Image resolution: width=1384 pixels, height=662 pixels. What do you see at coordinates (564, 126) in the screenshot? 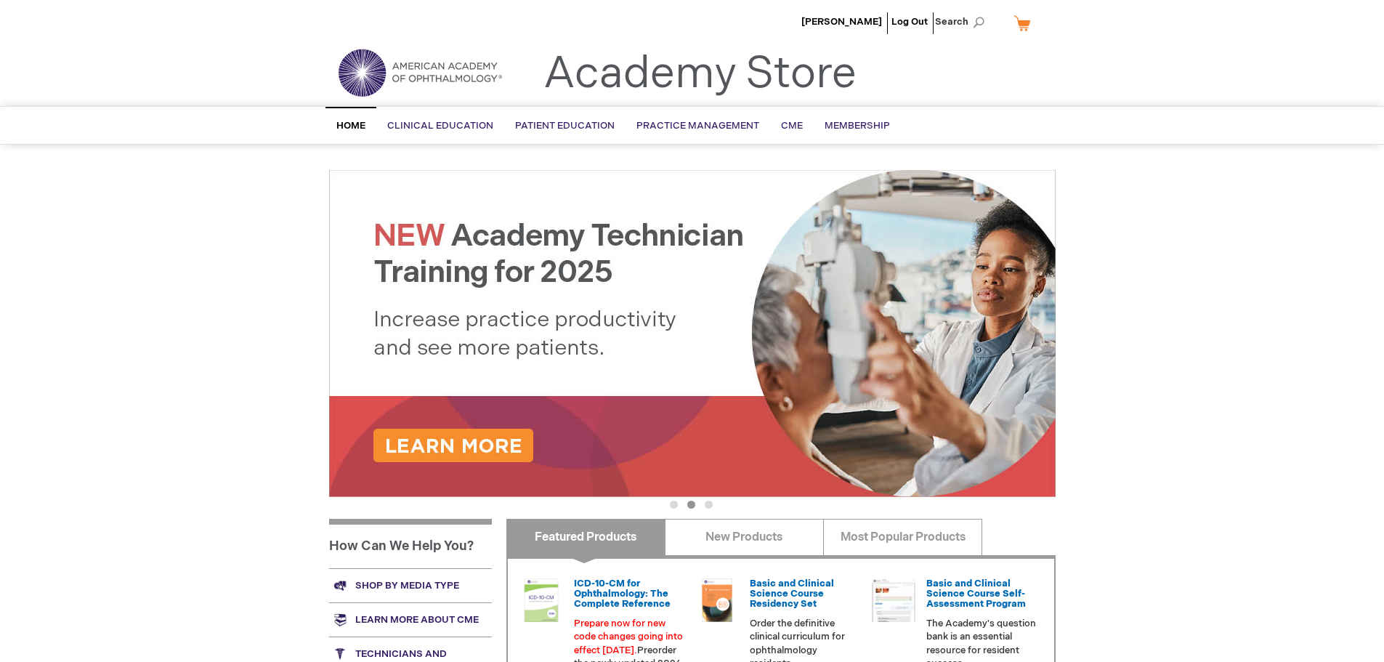
I see `span: Patient Education` at bounding box center [564, 126].